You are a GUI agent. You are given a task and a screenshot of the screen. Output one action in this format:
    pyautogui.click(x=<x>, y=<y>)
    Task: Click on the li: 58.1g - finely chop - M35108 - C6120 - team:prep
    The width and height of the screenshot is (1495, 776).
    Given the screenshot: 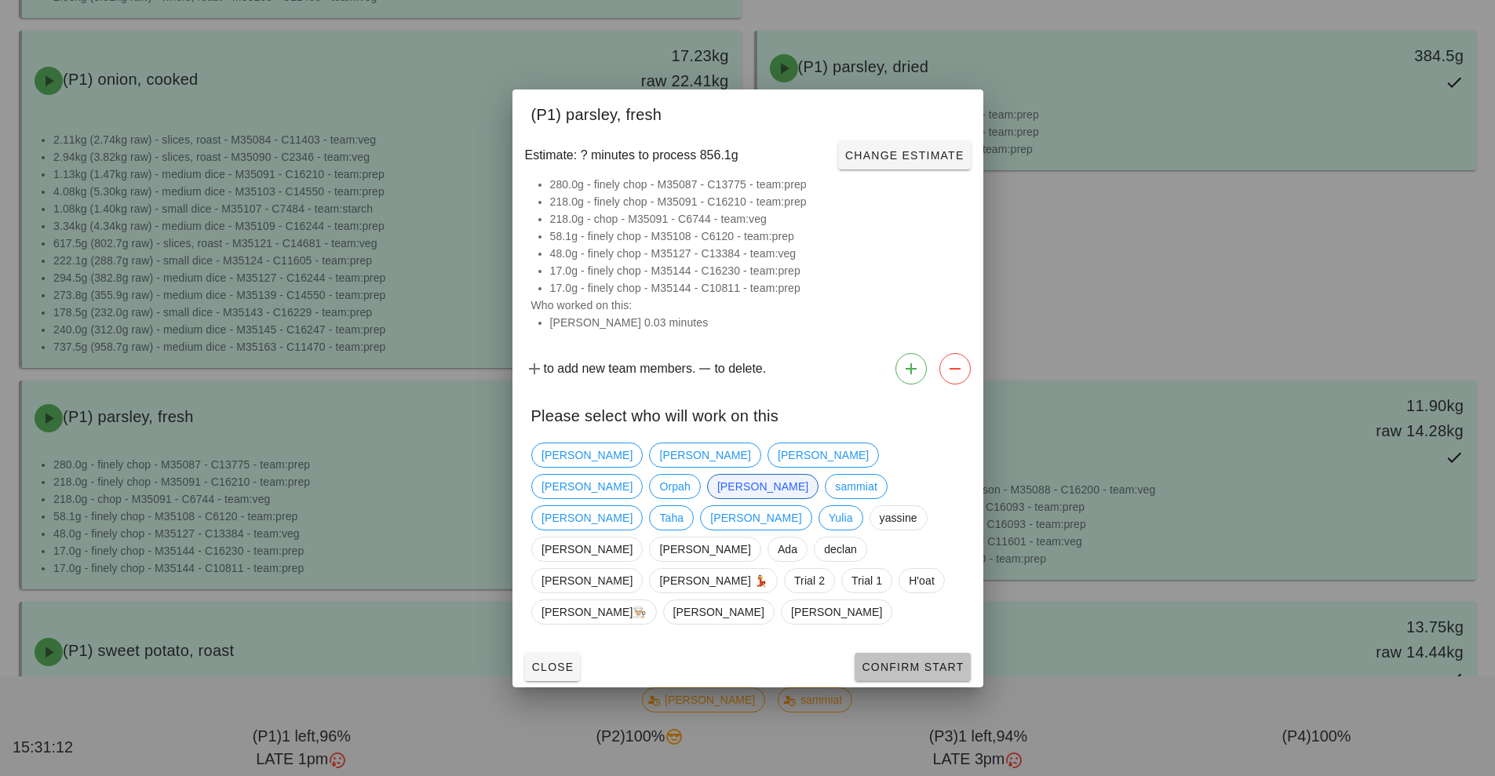 What is the action you would take?
    pyautogui.click(x=757, y=236)
    